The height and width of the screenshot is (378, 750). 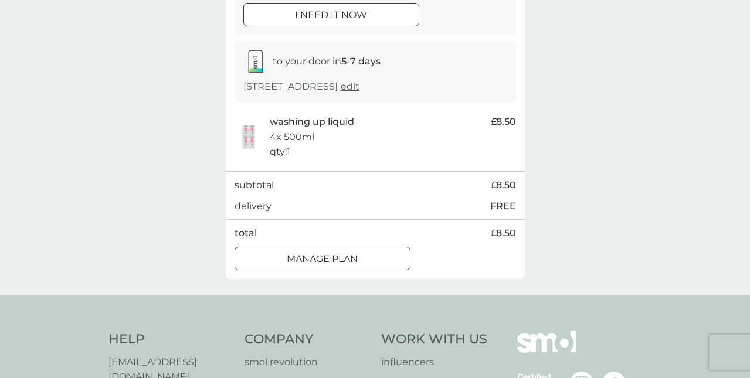 I want to click on a: edit, so click(x=350, y=86).